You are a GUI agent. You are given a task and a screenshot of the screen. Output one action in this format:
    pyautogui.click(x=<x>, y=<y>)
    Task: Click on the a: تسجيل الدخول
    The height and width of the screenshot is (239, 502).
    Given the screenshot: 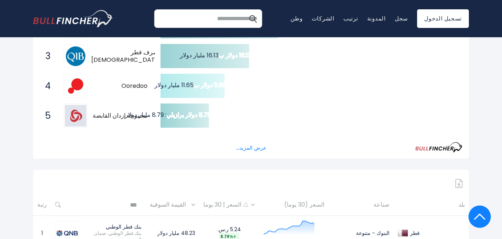 What is the action you would take?
    pyautogui.click(x=443, y=19)
    